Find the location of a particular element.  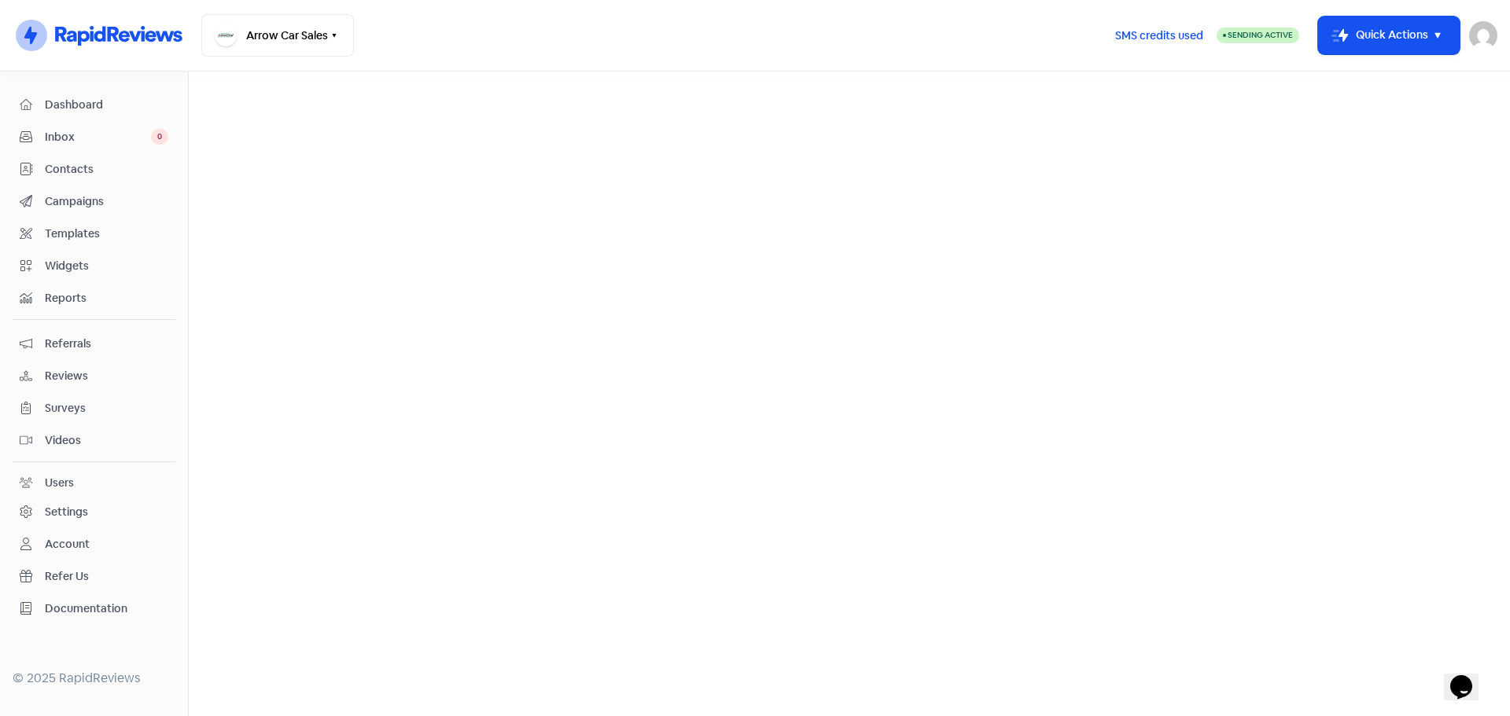

div: Settings is located at coordinates (66, 512).